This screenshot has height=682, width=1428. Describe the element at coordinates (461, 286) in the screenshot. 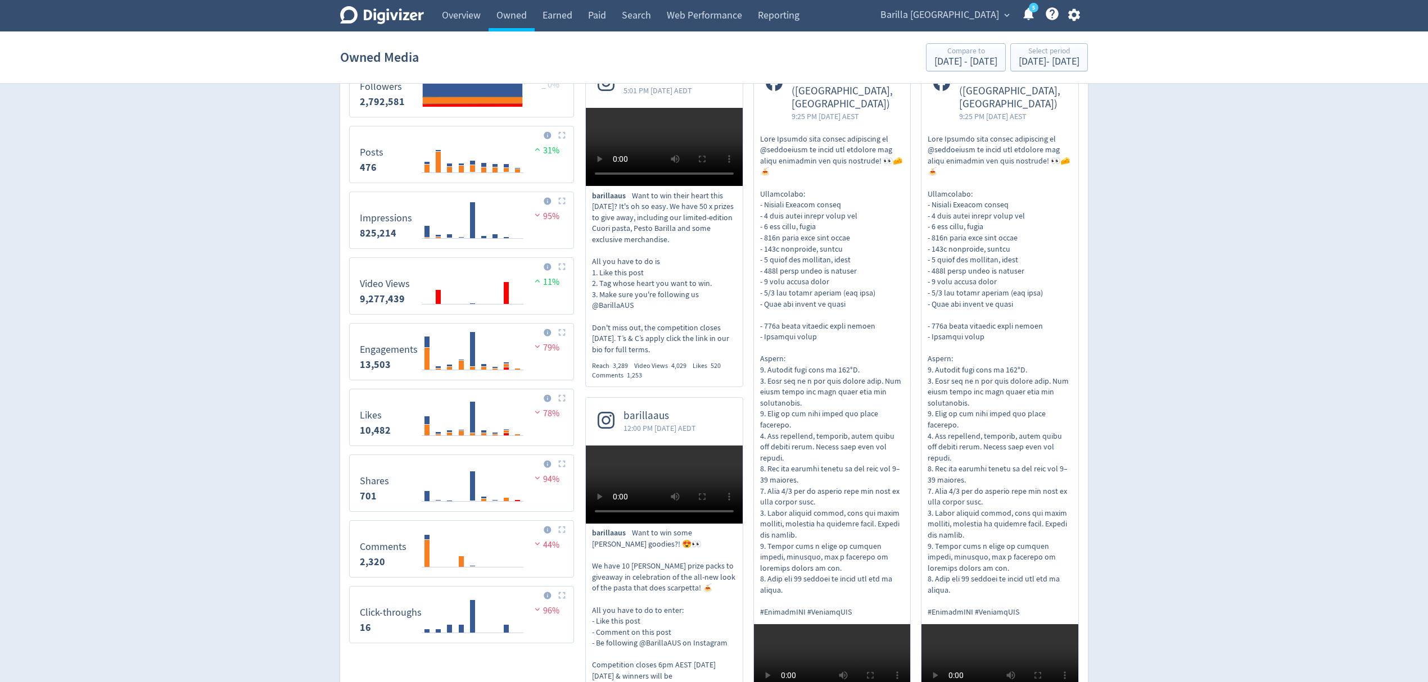

I see `svg: Video Views 9,277,439` at that location.